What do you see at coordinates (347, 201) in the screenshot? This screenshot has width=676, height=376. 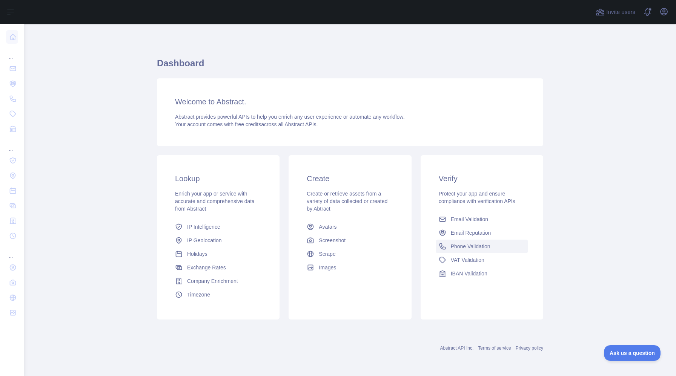 I see `span: Create or retrieve assets from a variety of data collected or created by Abtract` at bounding box center [347, 201].